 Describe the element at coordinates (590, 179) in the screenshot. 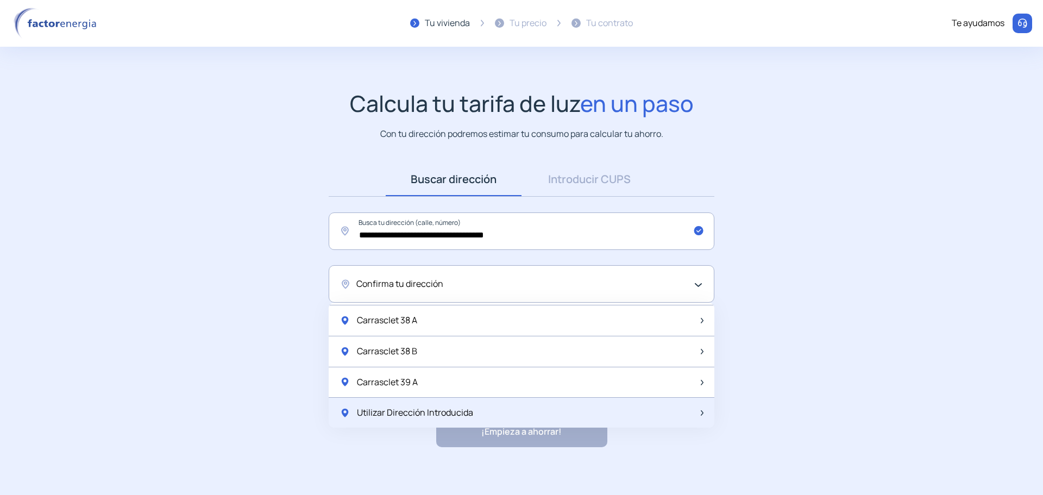

I see `a: Introducir CUPS` at that location.